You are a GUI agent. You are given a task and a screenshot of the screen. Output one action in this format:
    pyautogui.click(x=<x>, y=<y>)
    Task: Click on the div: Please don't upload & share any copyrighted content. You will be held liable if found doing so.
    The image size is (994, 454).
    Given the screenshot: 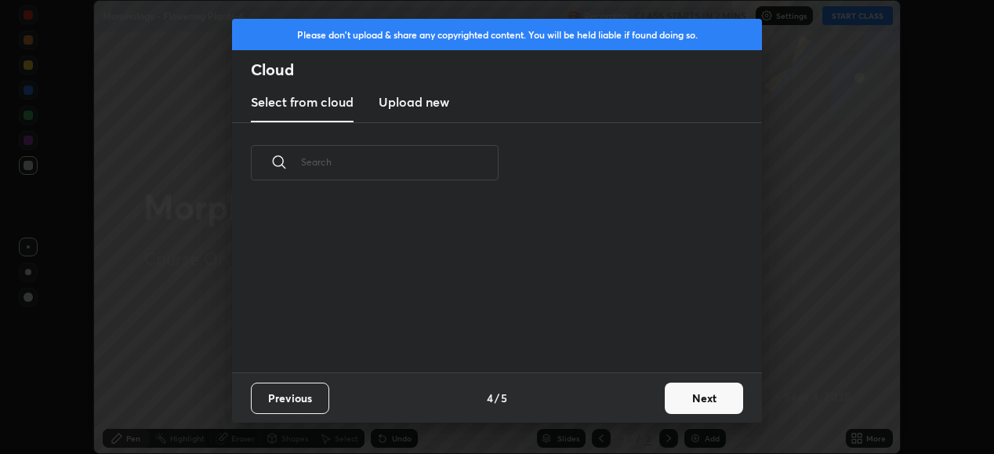 What is the action you would take?
    pyautogui.click(x=497, y=35)
    